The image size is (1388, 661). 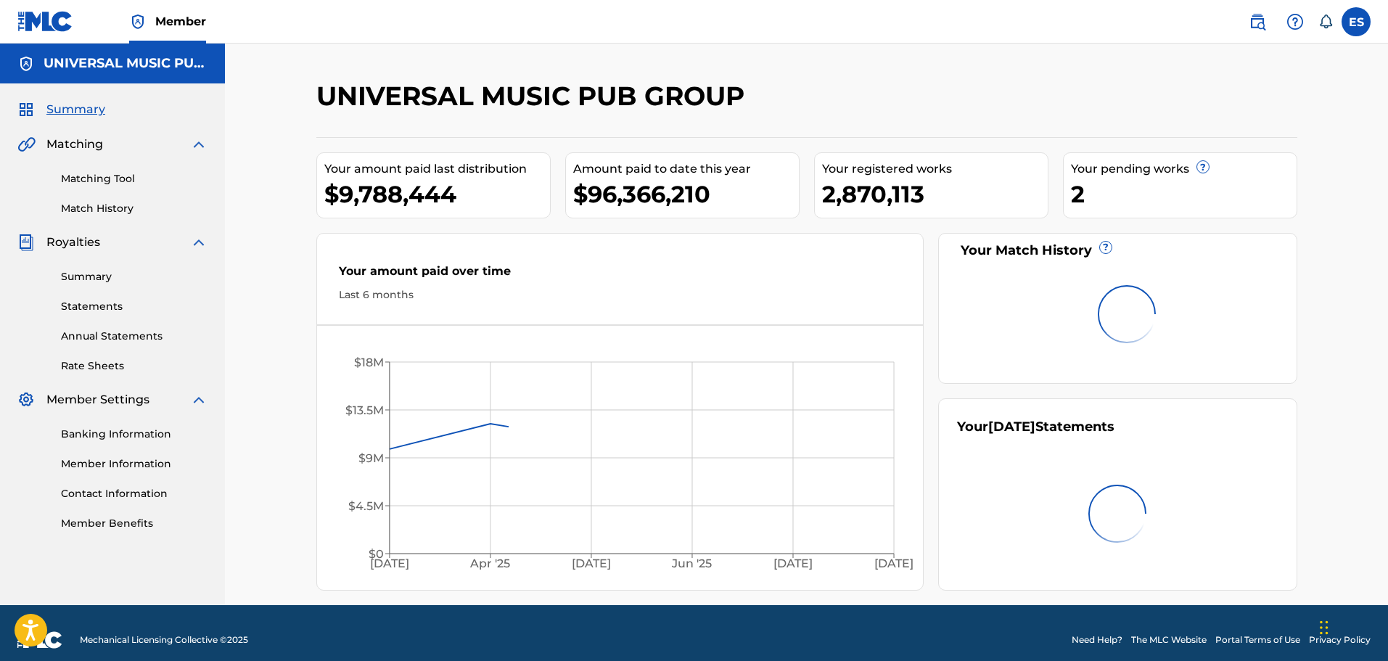 What do you see at coordinates (691, 564) in the screenshot?
I see `tspan: Jun '25` at bounding box center [691, 564].